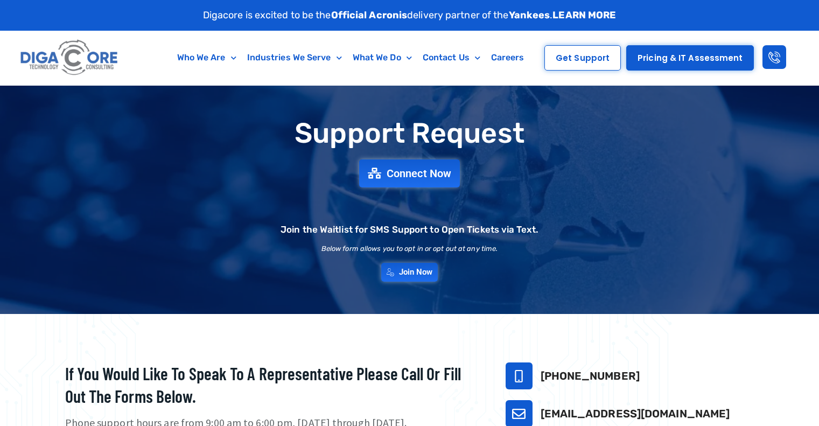 The image size is (819, 426). What do you see at coordinates (410, 15) in the screenshot?
I see `p: Digacore is excited to be the delivery partner of the .` at bounding box center [410, 15].